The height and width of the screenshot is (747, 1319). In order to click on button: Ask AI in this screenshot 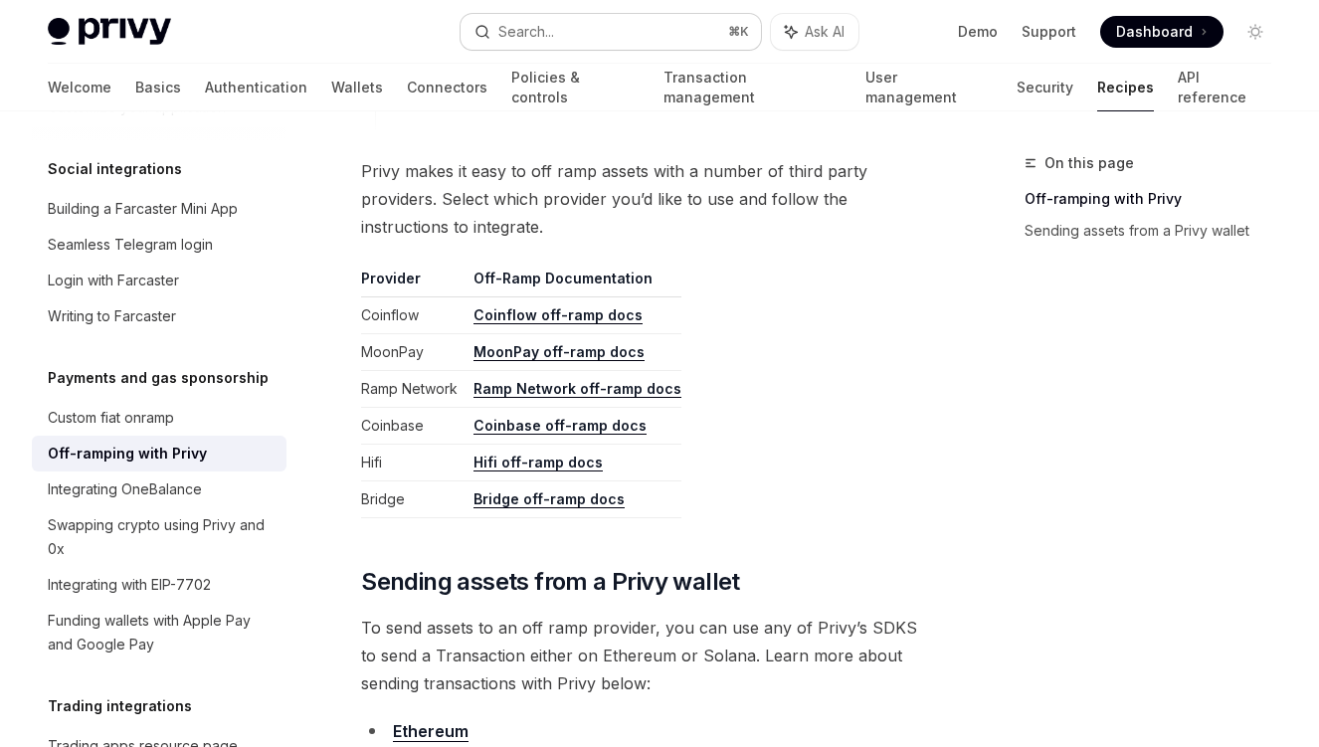, I will do `click(815, 32)`.